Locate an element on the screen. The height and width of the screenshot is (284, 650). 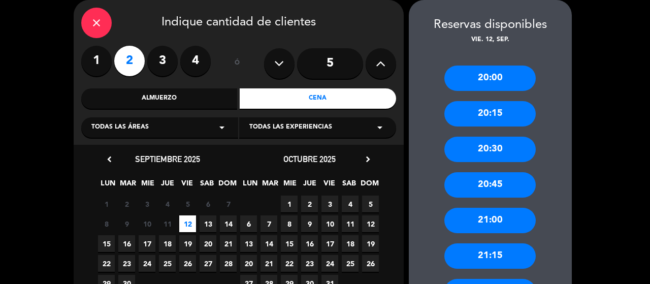
div: 20:30 is located at coordinates (490, 149).